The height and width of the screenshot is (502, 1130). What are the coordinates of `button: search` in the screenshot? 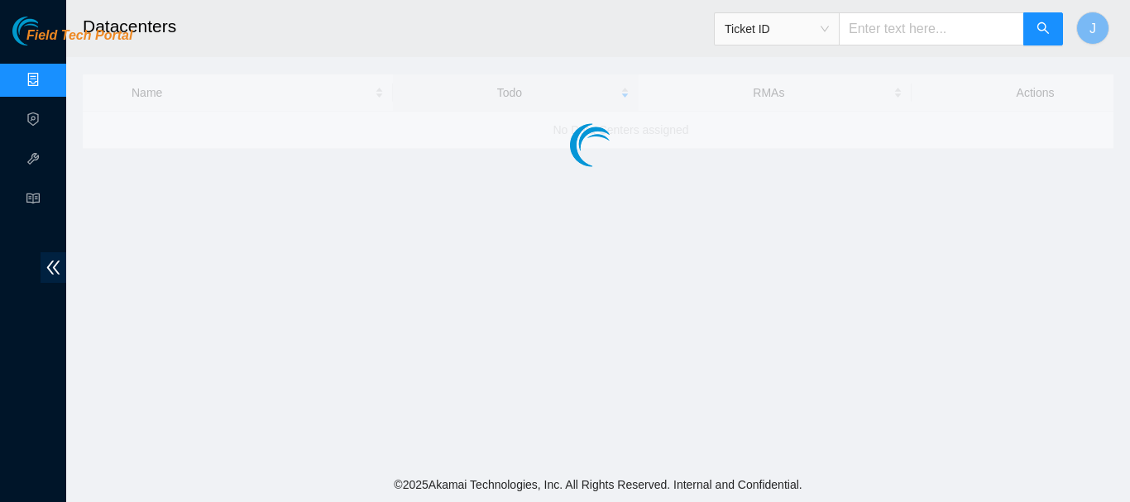 It's located at (1043, 29).